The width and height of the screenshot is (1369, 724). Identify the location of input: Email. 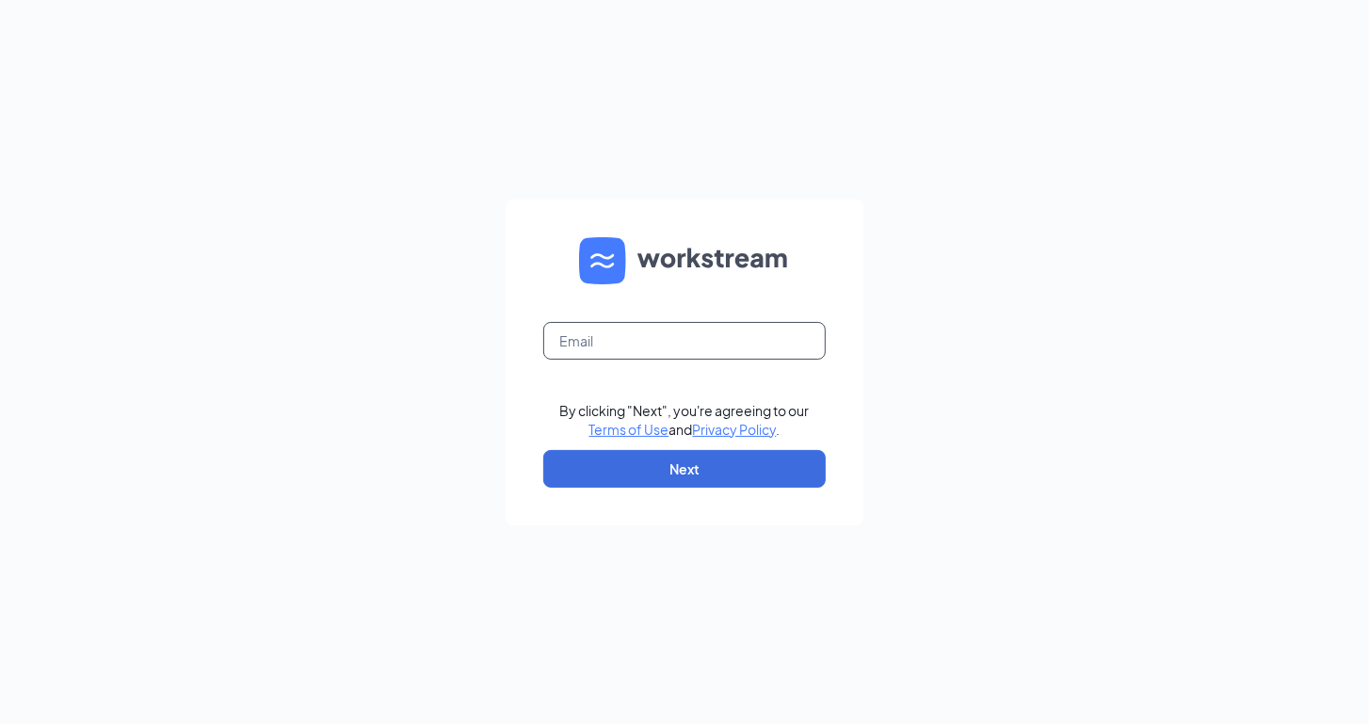
(684, 341).